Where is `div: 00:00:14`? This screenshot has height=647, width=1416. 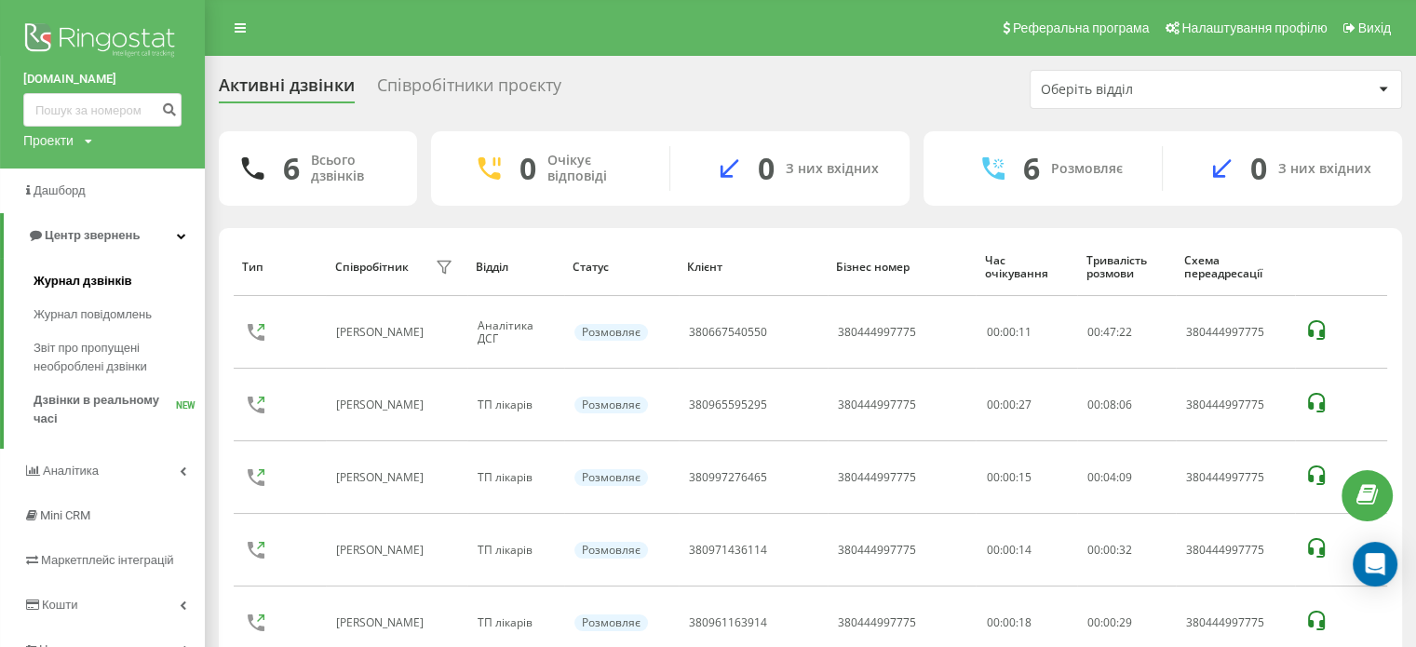 div: 00:00:14 is located at coordinates (1026, 550).